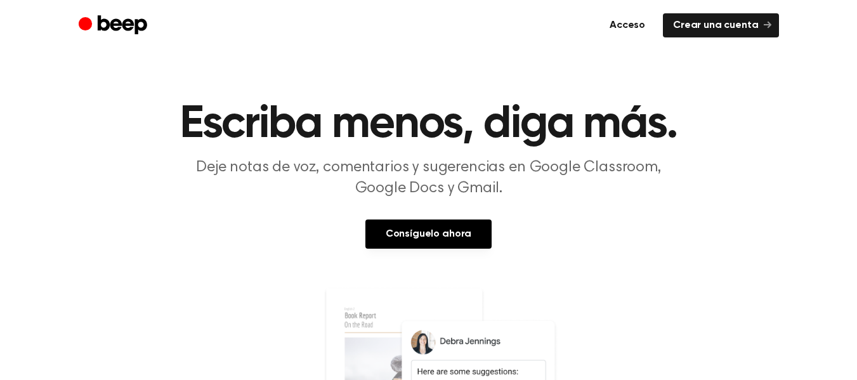 The height and width of the screenshot is (380, 857). I want to click on a: Bip, so click(114, 25).